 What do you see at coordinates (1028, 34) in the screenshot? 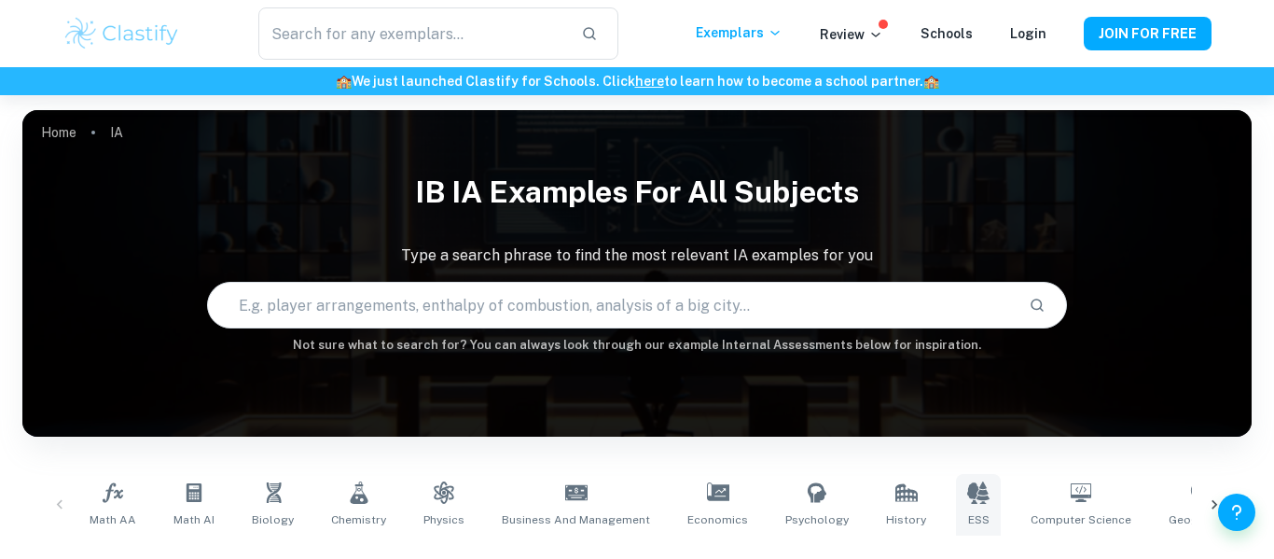
I see `a: Login` at bounding box center [1028, 34].